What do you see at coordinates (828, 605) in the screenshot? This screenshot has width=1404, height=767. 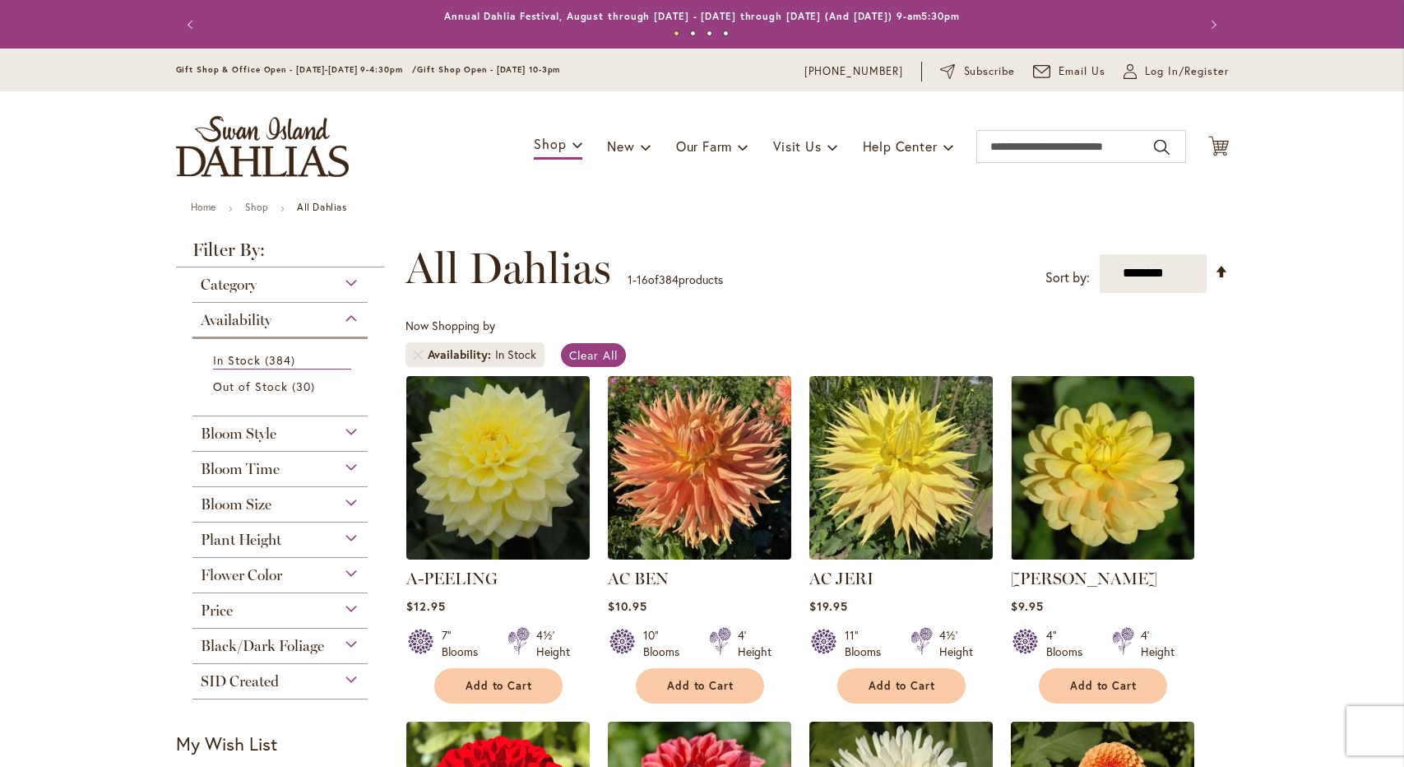 I see `span: $19.95` at bounding box center [828, 605].